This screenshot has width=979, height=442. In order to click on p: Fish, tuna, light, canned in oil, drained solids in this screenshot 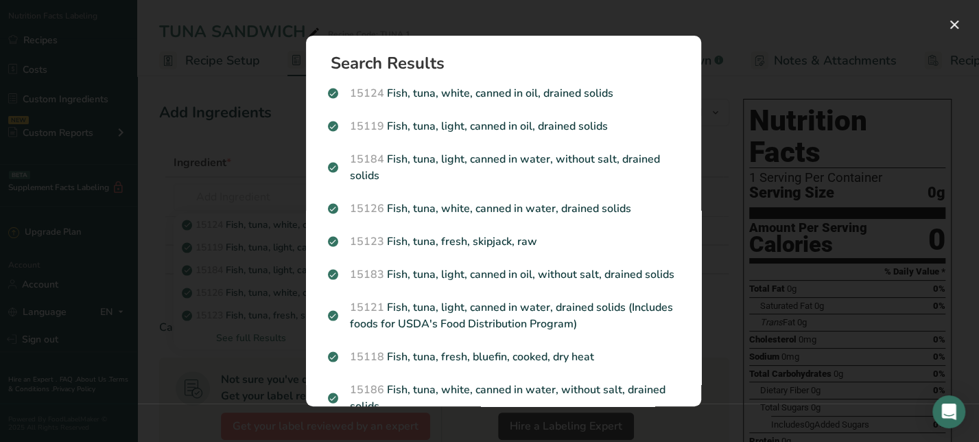, I will do `click(504, 126)`.